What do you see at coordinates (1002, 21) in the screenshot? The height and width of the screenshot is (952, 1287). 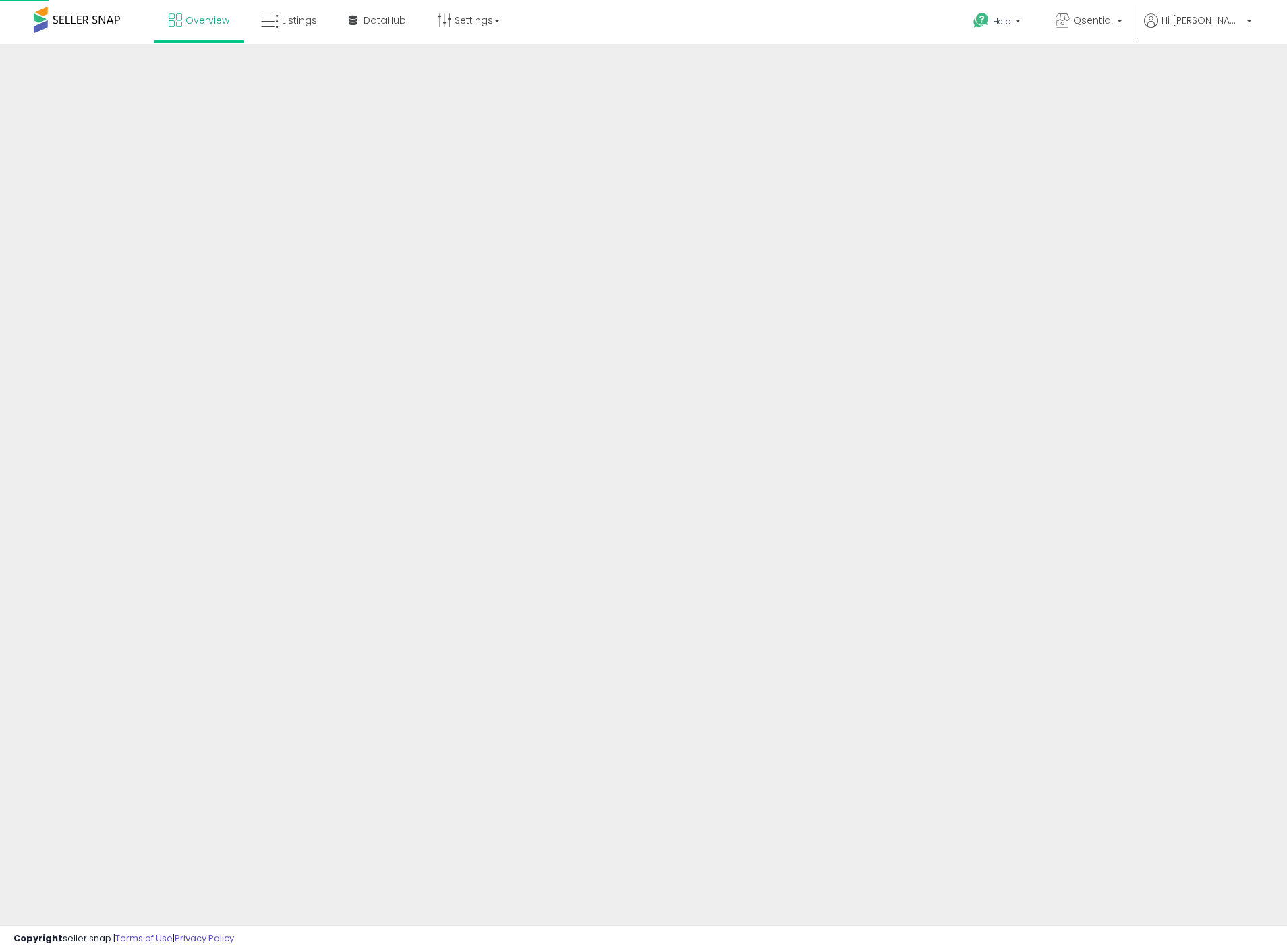 I see `span: Help` at bounding box center [1002, 21].